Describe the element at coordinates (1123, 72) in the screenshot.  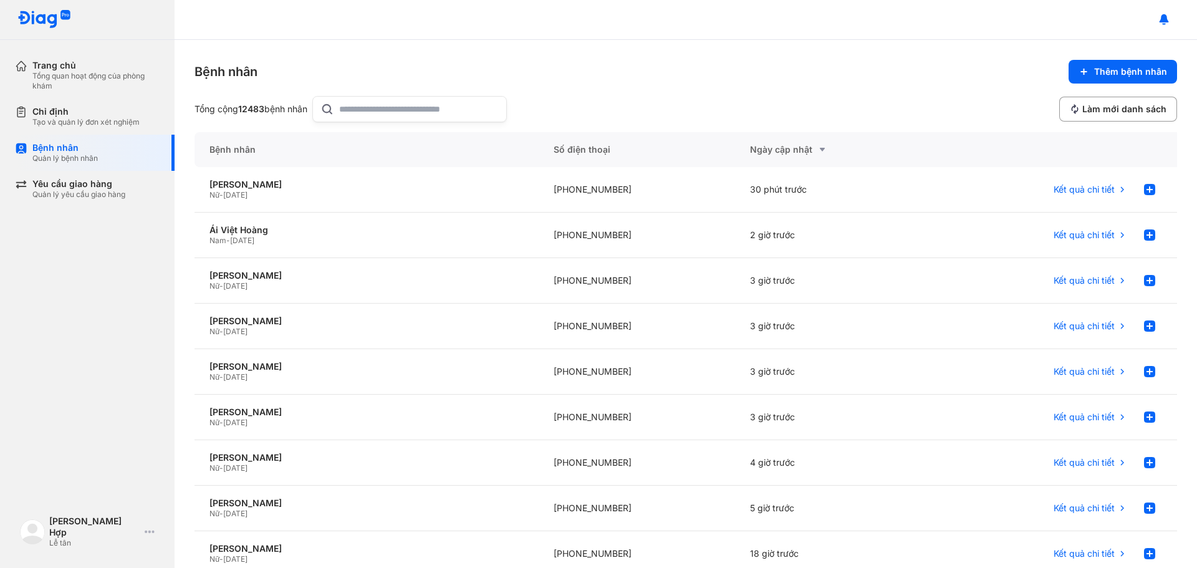
I see `button: Thêm bệnh nhân` at that location.